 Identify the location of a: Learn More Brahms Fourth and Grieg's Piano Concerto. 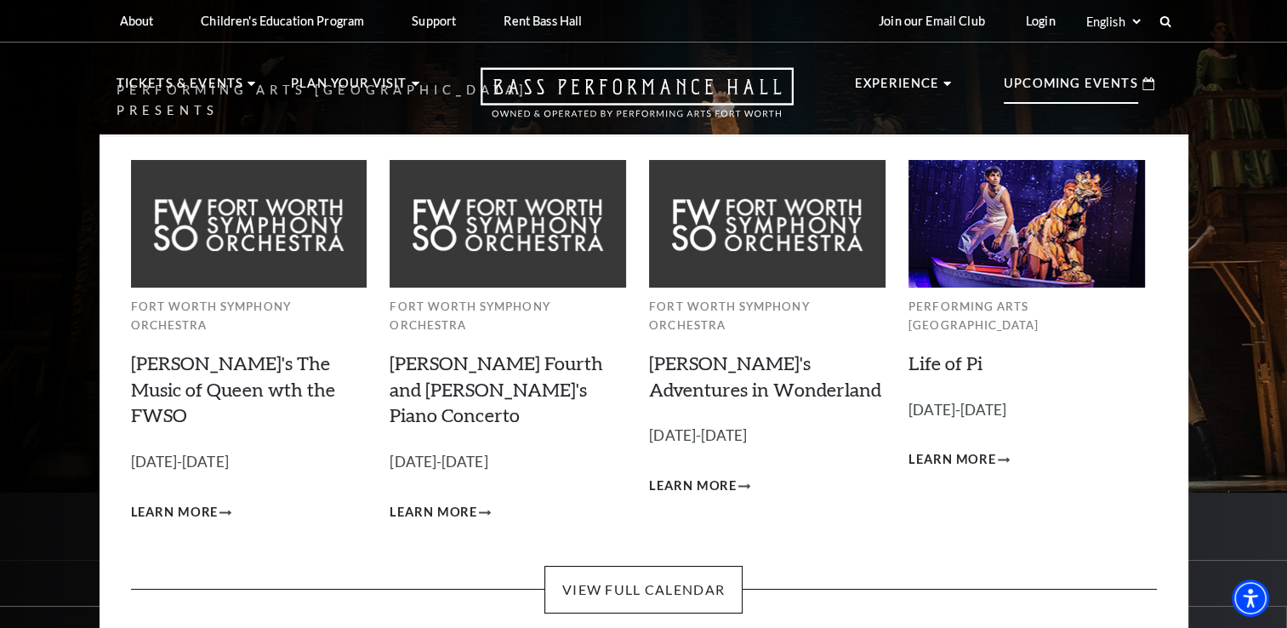
(440, 512).